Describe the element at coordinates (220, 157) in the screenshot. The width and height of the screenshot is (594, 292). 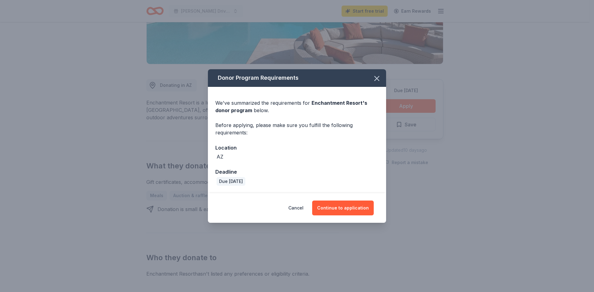
I see `div: AZ` at that location.